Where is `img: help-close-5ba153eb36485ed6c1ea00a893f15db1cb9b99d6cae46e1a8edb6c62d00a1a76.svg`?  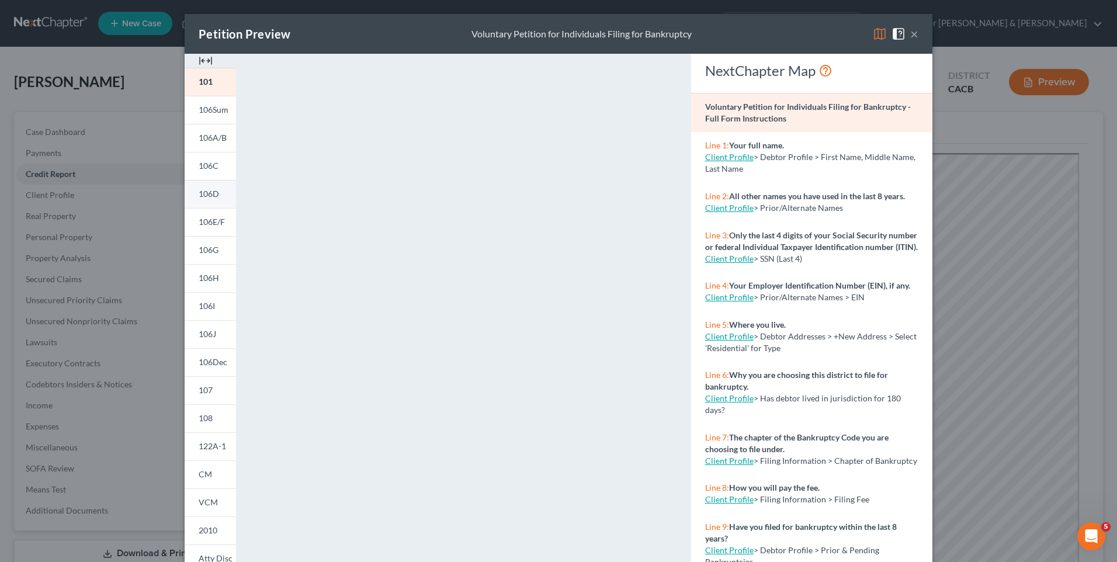 img: help-close-5ba153eb36485ed6c1ea00a893f15db1cb9b99d6cae46e1a8edb6c62d00a1a76.svg is located at coordinates (899, 34).